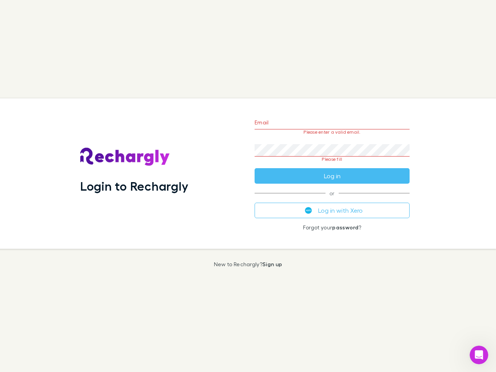 This screenshot has width=496, height=372. I want to click on a: Sign up, so click(272, 264).